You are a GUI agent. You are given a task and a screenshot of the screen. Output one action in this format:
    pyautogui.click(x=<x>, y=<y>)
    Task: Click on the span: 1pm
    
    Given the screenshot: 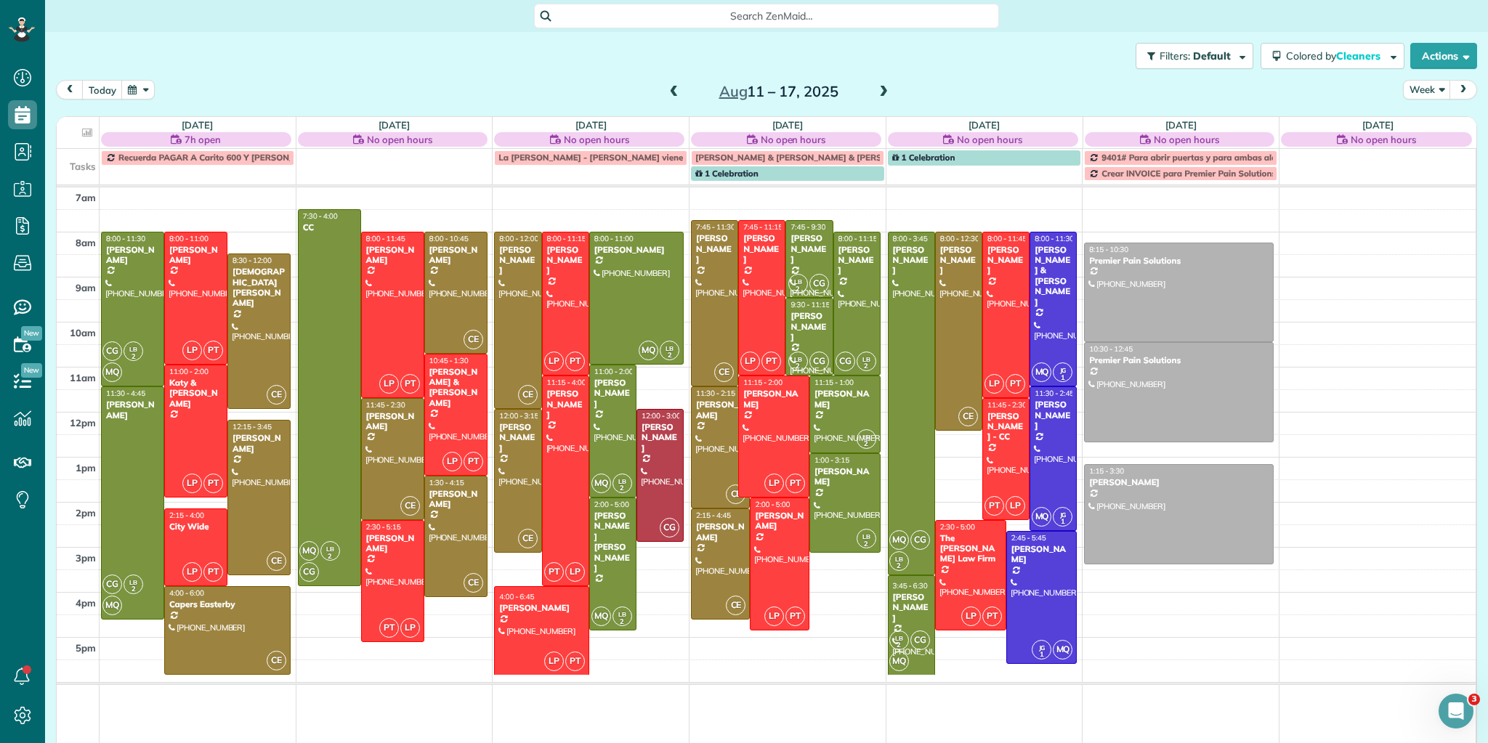 What is the action you would take?
    pyautogui.click(x=86, y=468)
    